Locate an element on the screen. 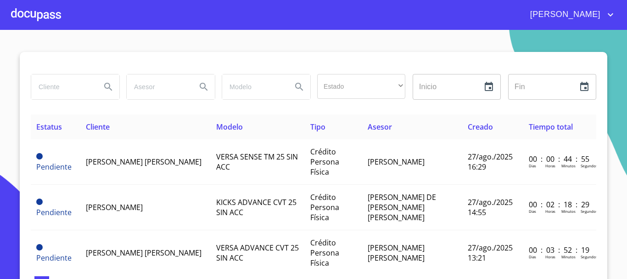  span: Modelo is located at coordinates (229, 127).